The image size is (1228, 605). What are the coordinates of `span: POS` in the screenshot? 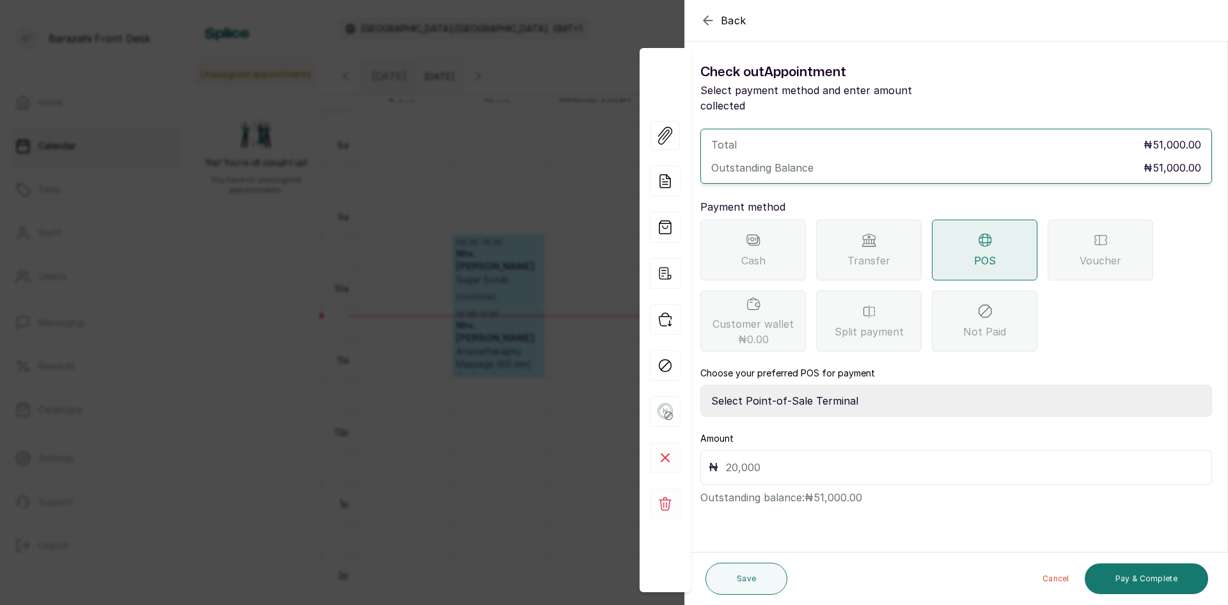 It's located at (985, 260).